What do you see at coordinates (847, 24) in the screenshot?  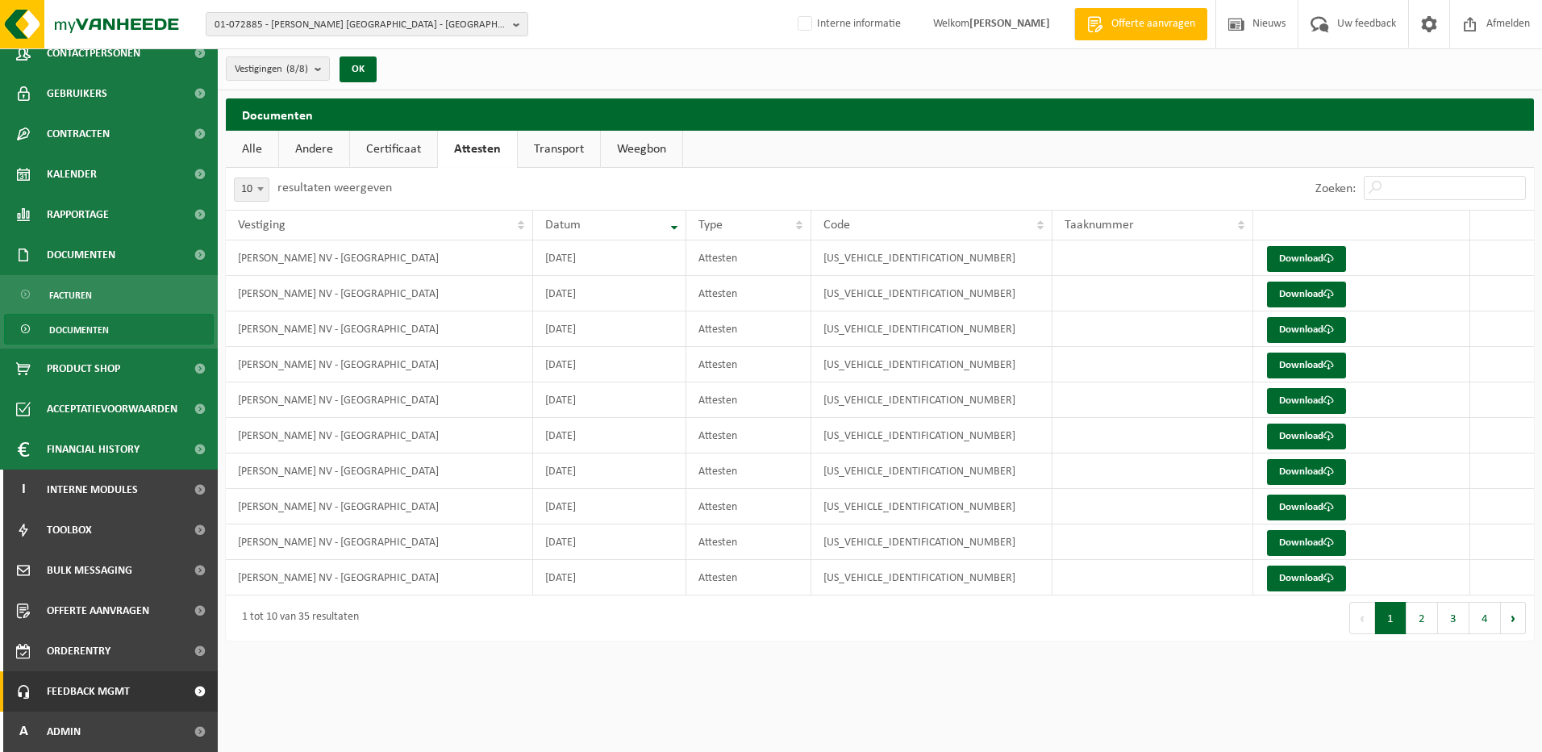 I see `label: Interne informatie` at bounding box center [847, 24].